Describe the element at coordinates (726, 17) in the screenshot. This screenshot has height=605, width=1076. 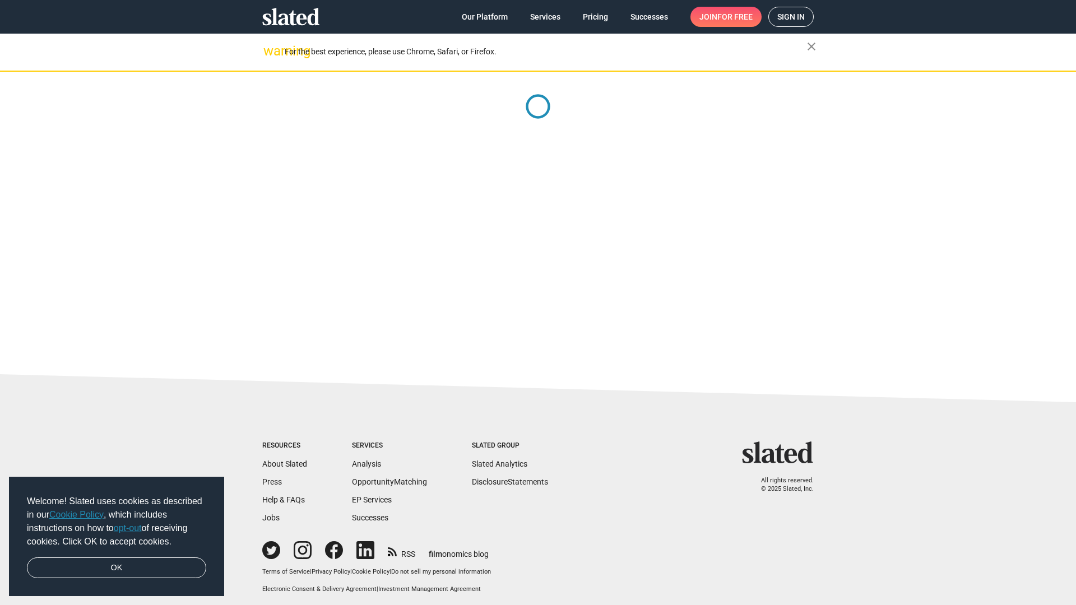
I see `a: Joinfor free` at that location.